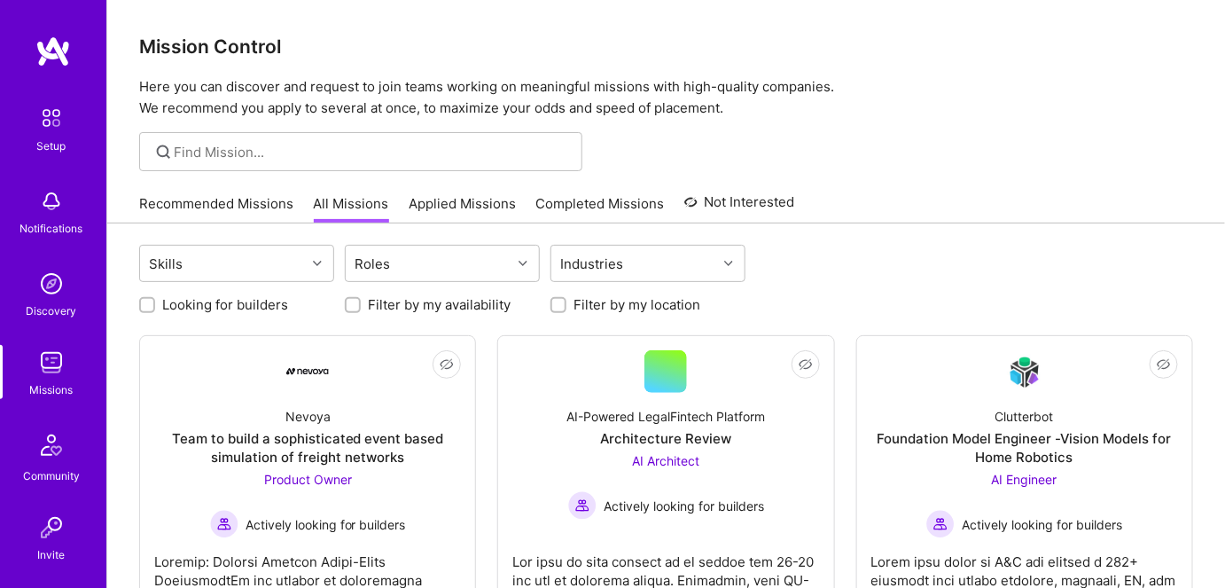 The image size is (1225, 588). Describe the element at coordinates (163, 152) in the screenshot. I see `i: icon SearchGrey` at that location.